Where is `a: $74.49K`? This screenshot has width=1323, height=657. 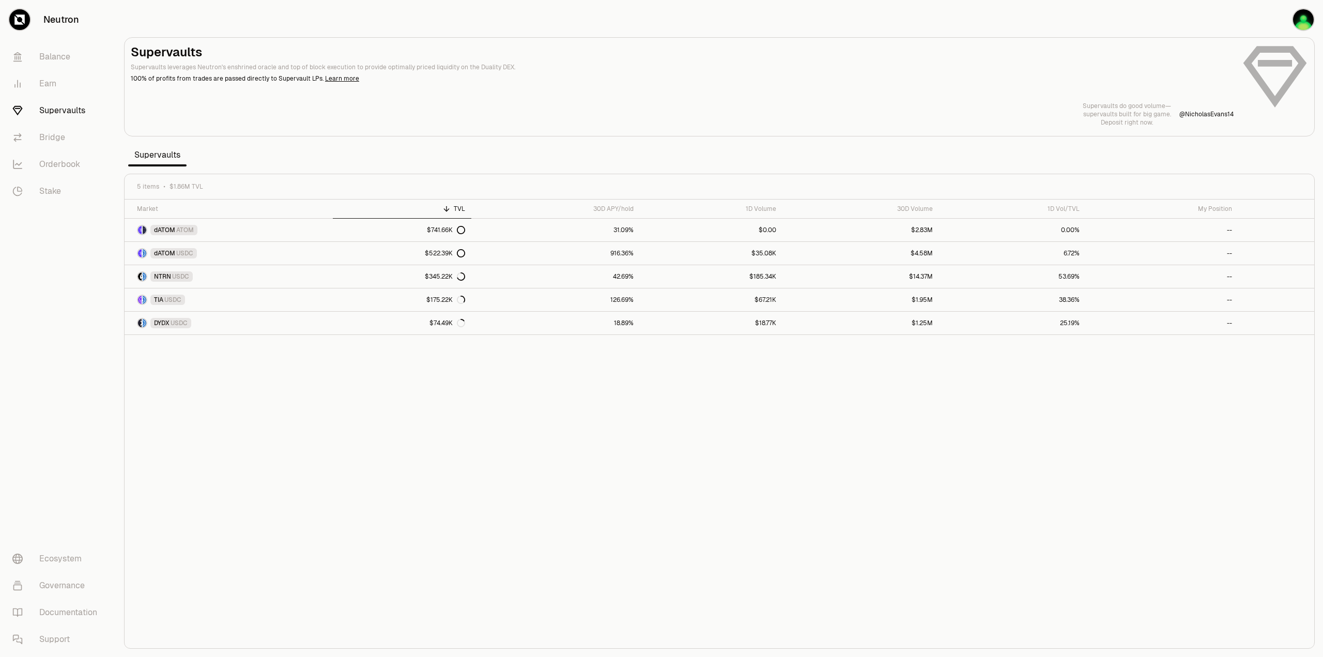 a: $74.49K is located at coordinates (402, 323).